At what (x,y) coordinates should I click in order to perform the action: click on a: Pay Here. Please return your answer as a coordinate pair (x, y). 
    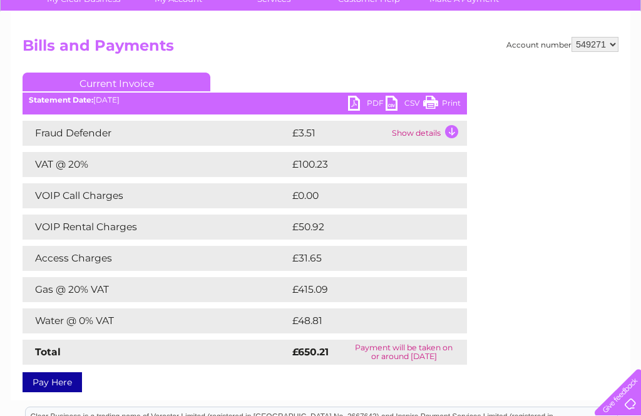
    Looking at the image, I should click on (52, 383).